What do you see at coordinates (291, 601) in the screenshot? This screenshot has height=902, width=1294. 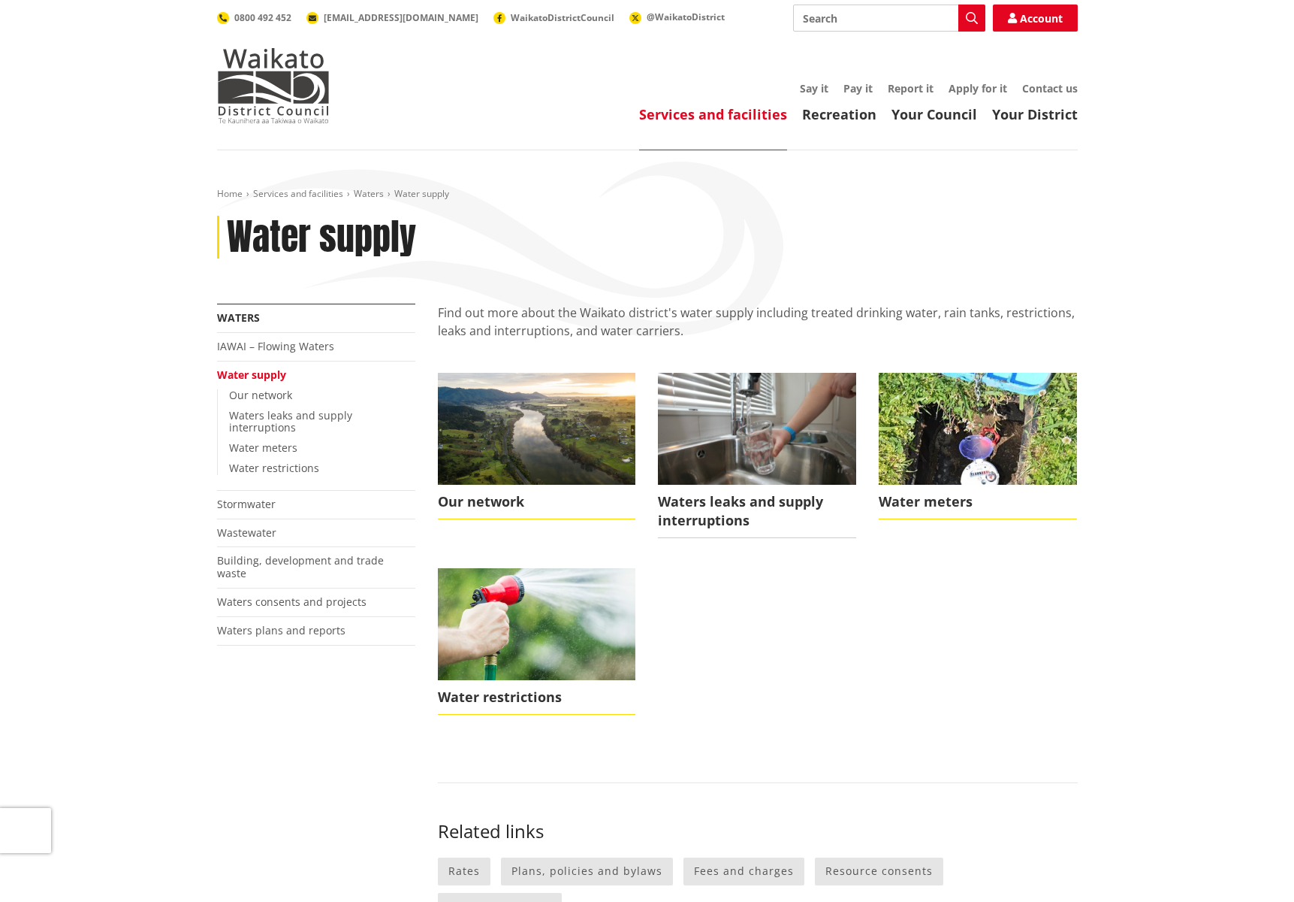 I see `a: Waters consents and projects` at bounding box center [291, 601].